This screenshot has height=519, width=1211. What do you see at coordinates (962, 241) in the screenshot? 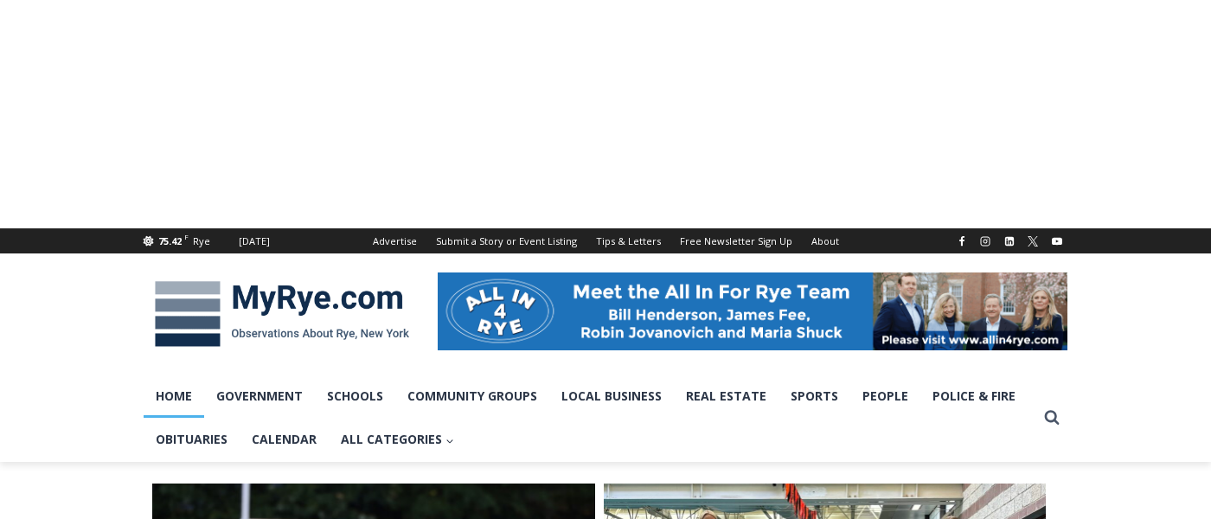
I see `a: Facebook` at bounding box center [962, 241].